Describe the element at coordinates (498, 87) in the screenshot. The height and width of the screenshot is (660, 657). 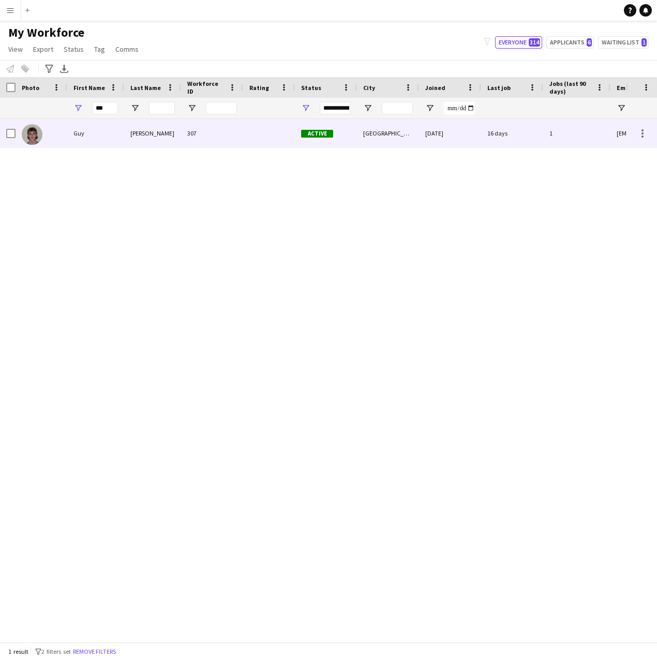
I see `span: Last job` at that location.